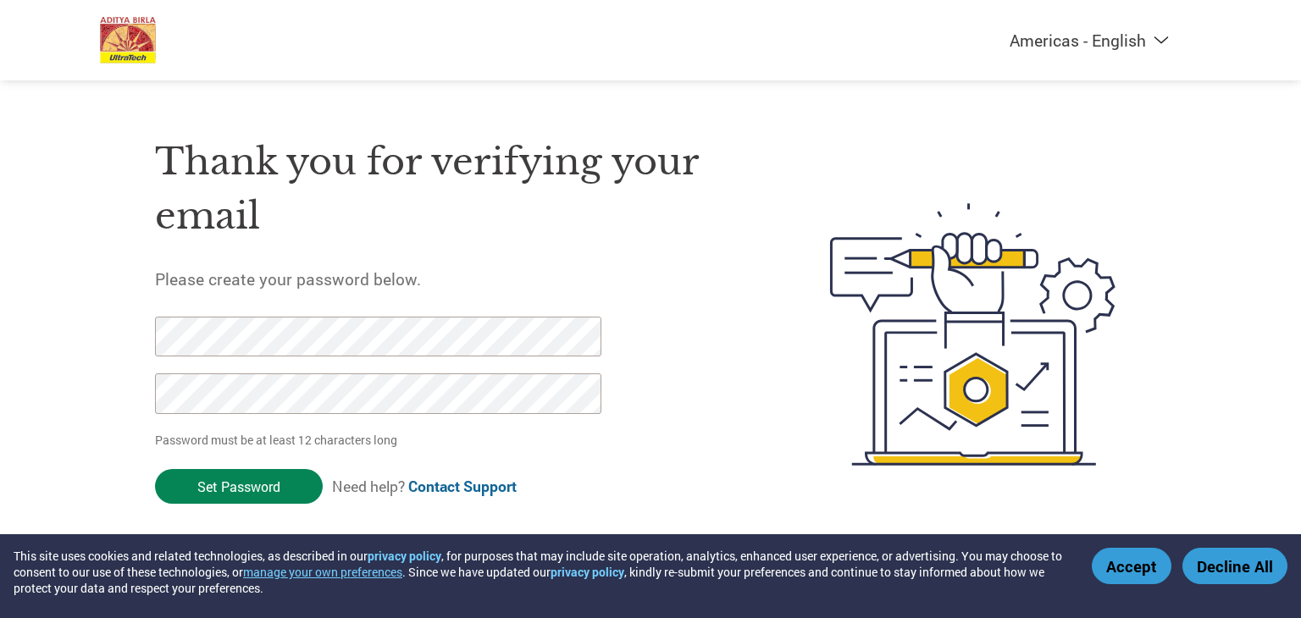 The width and height of the screenshot is (1301, 618). Describe the element at coordinates (424, 486) in the screenshot. I see `span: Need help?` at that location.